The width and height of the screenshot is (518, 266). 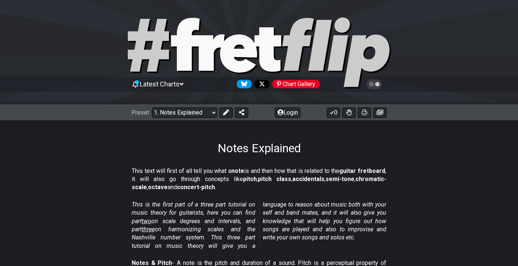 I want to click on button: Login, so click(x=288, y=113).